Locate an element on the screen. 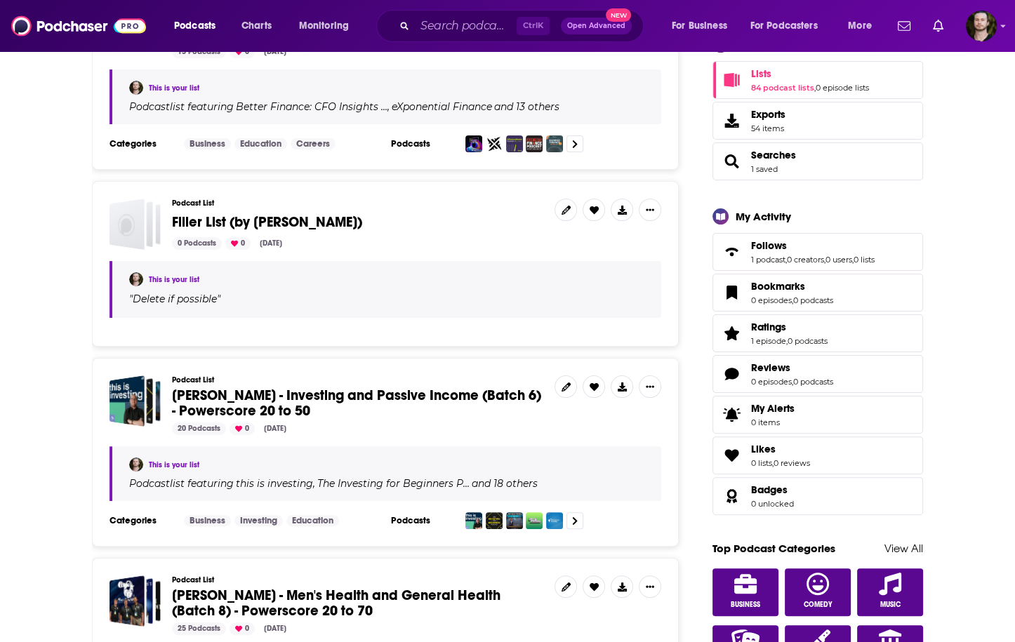 The image size is (1015, 642). a: Reviews is located at coordinates (792, 368).